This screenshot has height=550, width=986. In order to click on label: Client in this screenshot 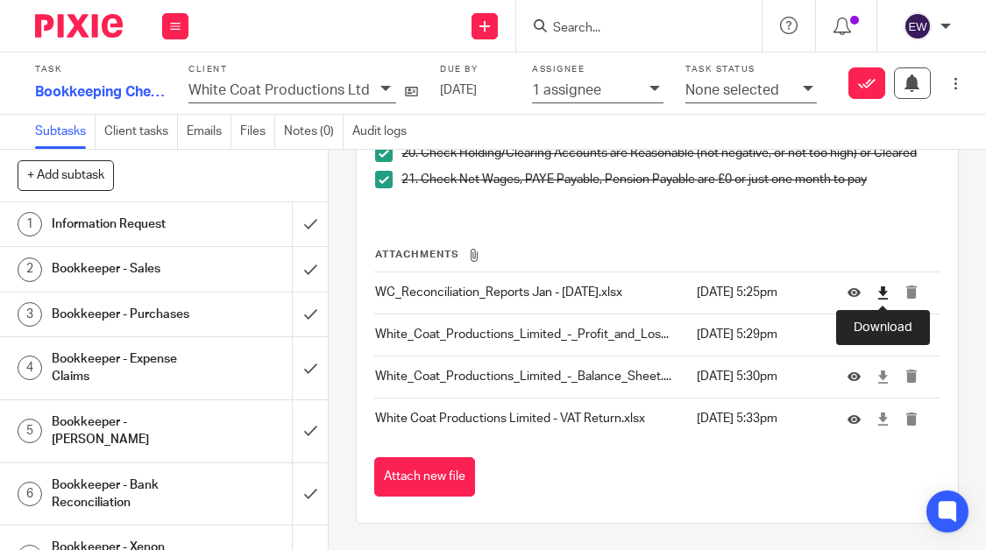, I will do `click(303, 69)`.